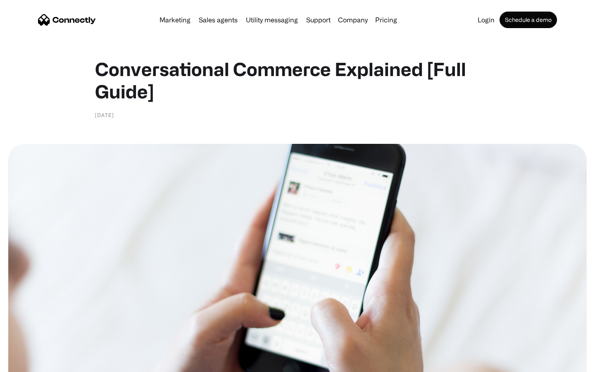 This screenshot has height=372, width=595. I want to click on a: Support, so click(318, 20).